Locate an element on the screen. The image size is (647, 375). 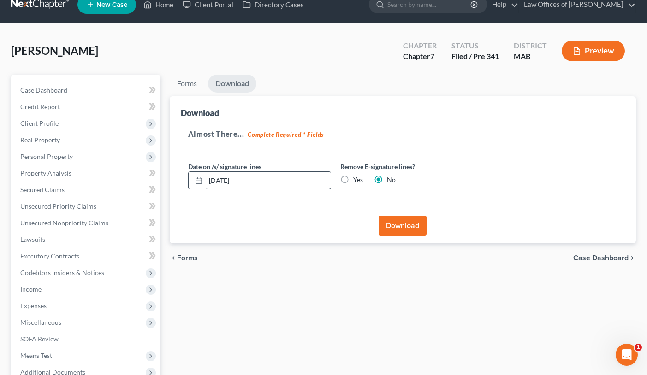
span: Income is located at coordinates (31, 289).